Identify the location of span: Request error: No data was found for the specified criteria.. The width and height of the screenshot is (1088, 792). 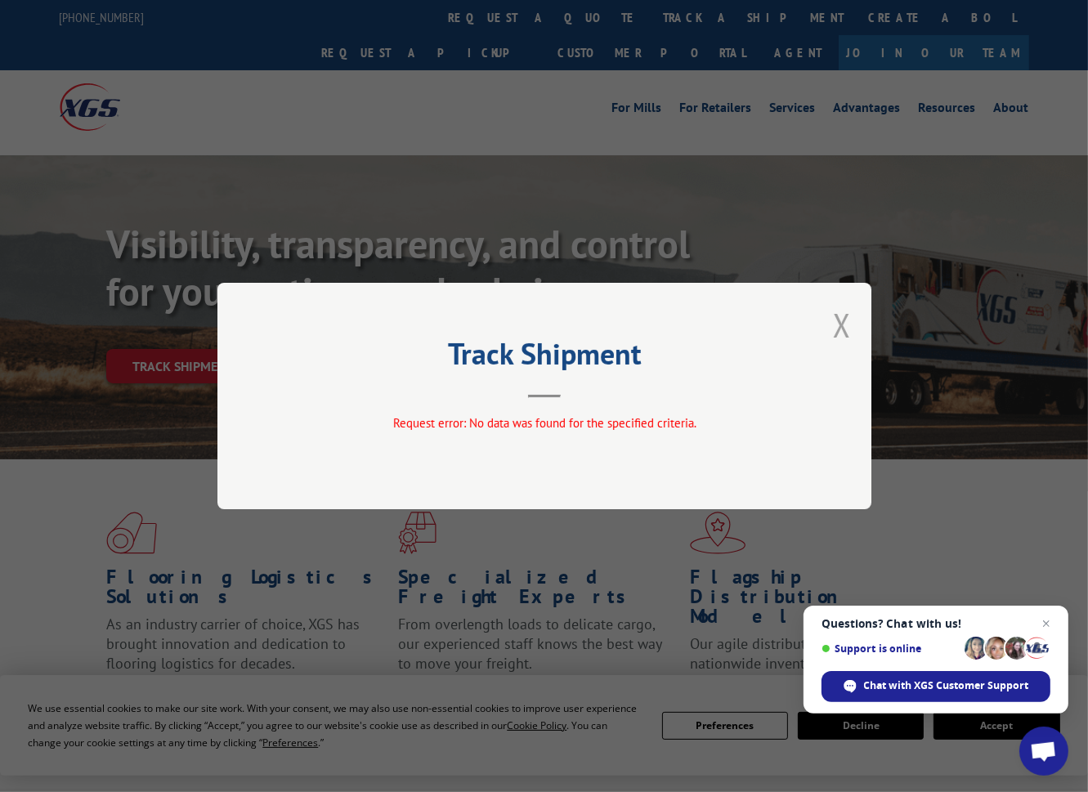
(544, 423).